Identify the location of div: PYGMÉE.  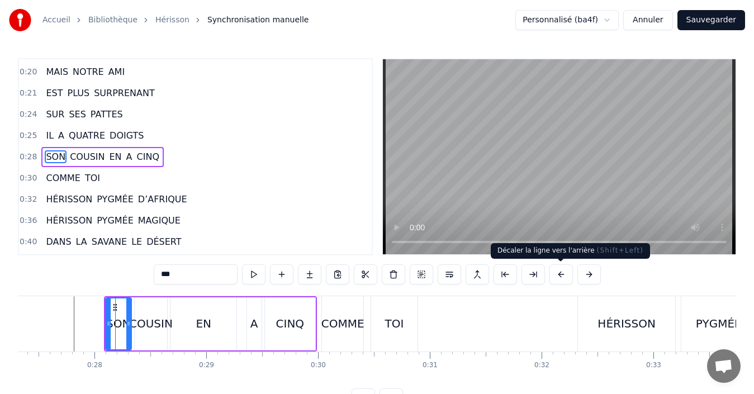
(719, 324).